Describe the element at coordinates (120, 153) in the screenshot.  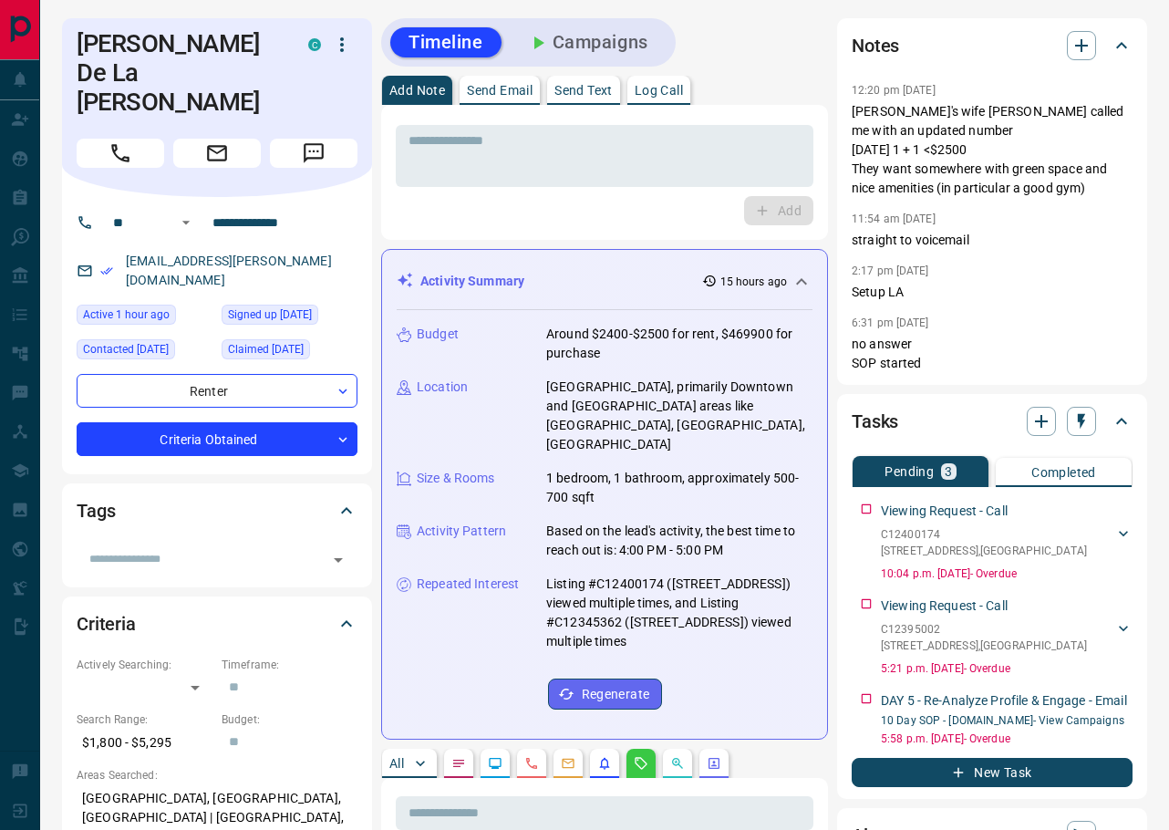
I see `span: Call` at that location.